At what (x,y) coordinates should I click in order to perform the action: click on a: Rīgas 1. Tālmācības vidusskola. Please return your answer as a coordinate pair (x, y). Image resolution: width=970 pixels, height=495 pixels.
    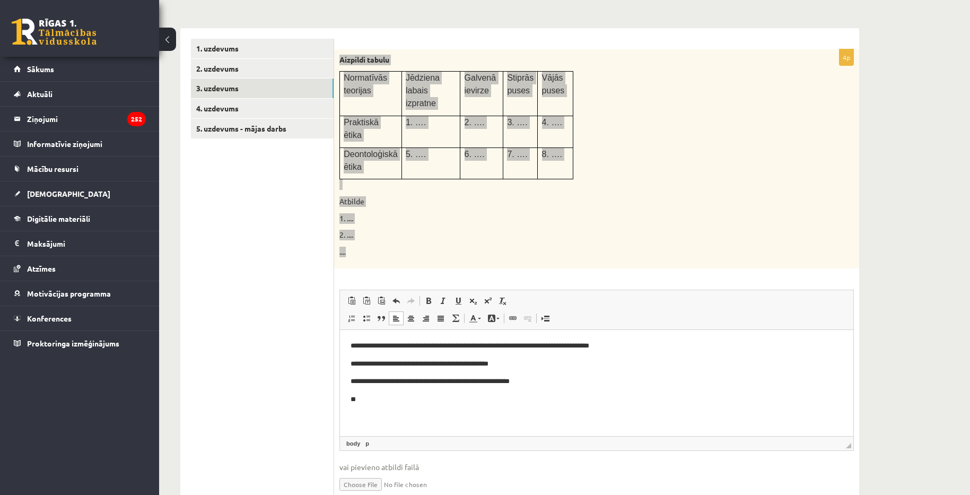
    Looking at the image, I should click on (54, 32).